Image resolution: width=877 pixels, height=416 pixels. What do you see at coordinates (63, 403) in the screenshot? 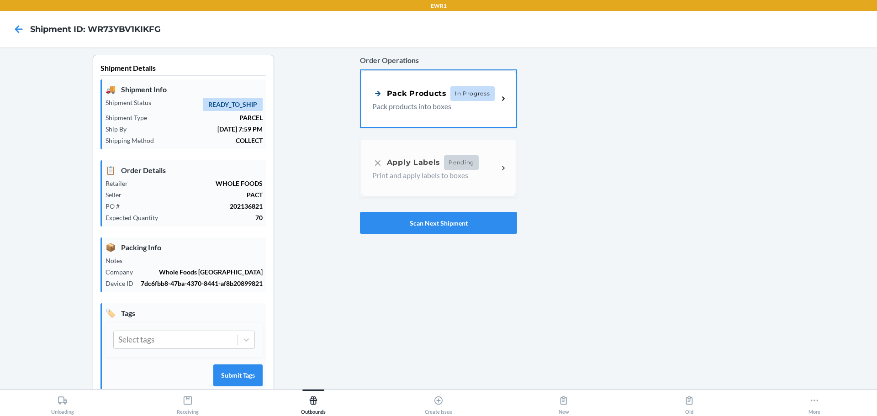
I see `div: Unloading` at bounding box center [63, 403].